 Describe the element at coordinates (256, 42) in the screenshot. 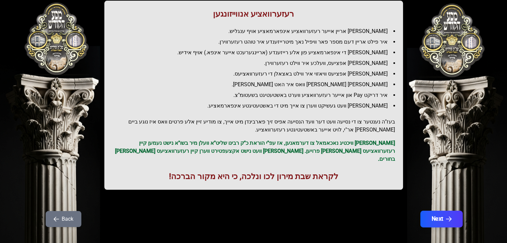

I see `li: איר פילט אריין דעם מספר פאר וויפיל נאך מיטרייזענדע איר טוהט רעזערווירן.` at that location.